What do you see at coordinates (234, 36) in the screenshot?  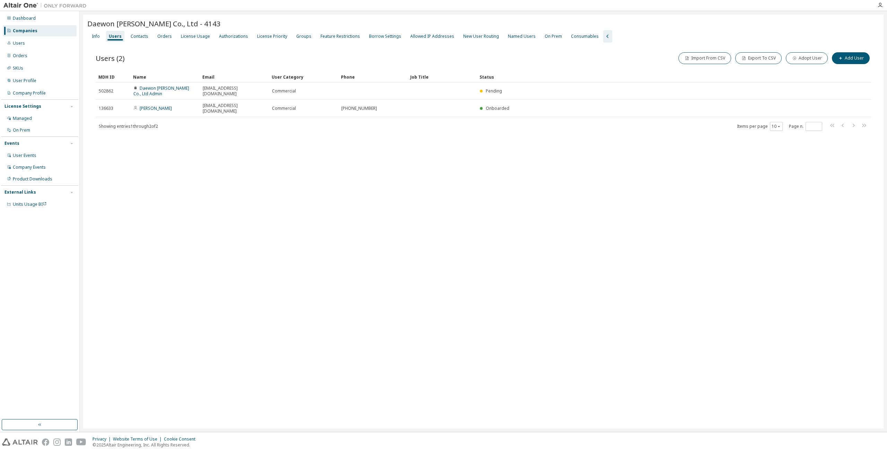 I see `div: Authorizations` at bounding box center [234, 36].